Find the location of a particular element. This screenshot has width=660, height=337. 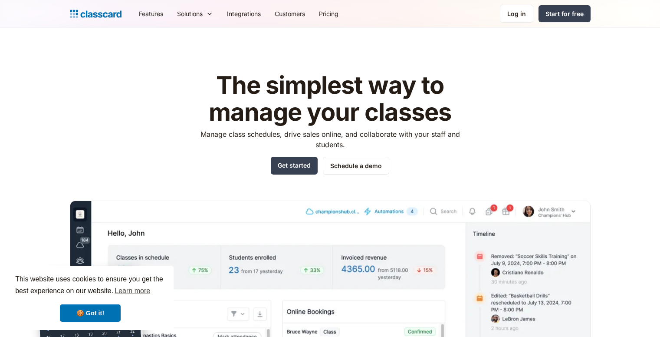

a: Log in is located at coordinates (516, 13).